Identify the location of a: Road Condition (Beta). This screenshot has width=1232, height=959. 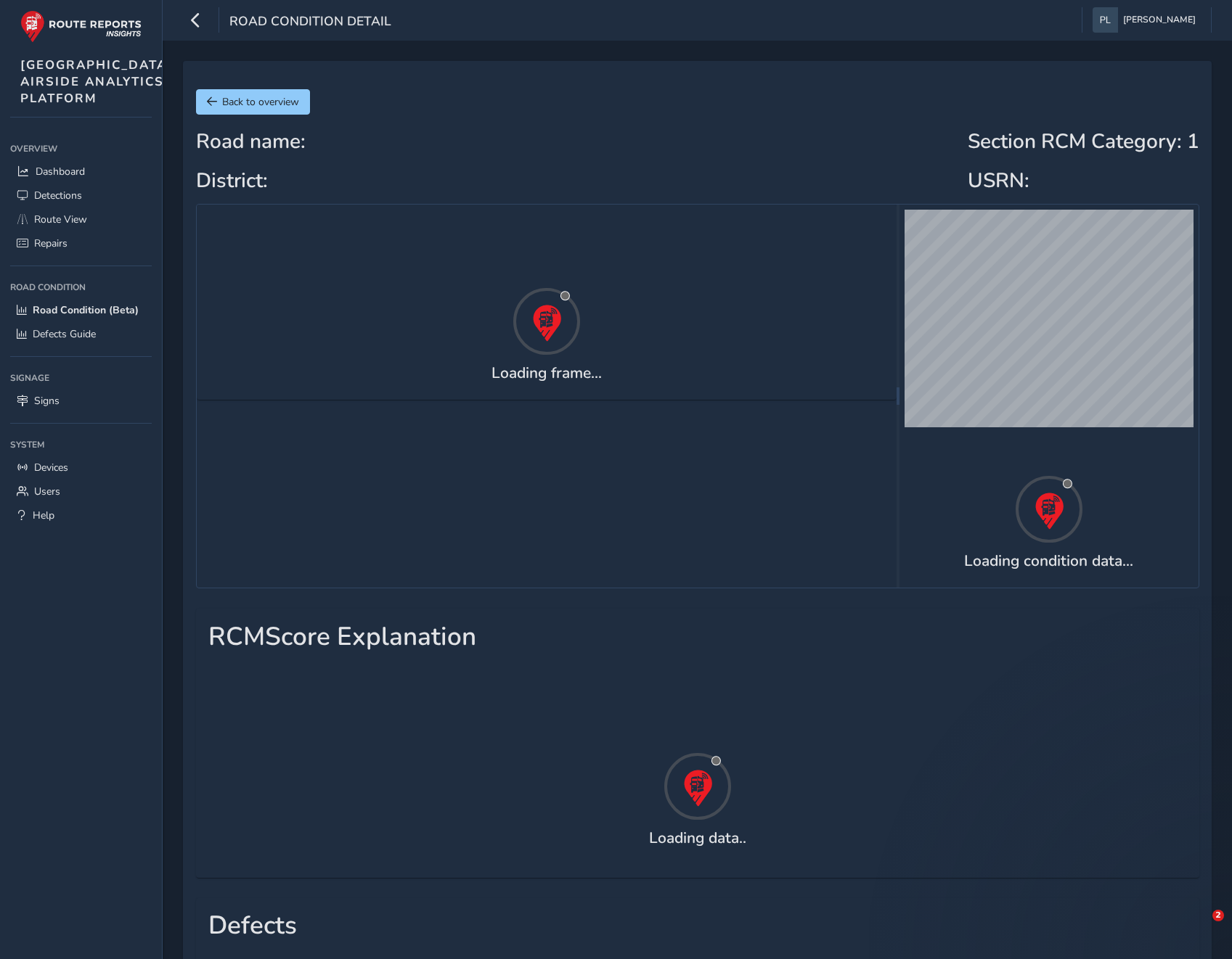
(80, 309).